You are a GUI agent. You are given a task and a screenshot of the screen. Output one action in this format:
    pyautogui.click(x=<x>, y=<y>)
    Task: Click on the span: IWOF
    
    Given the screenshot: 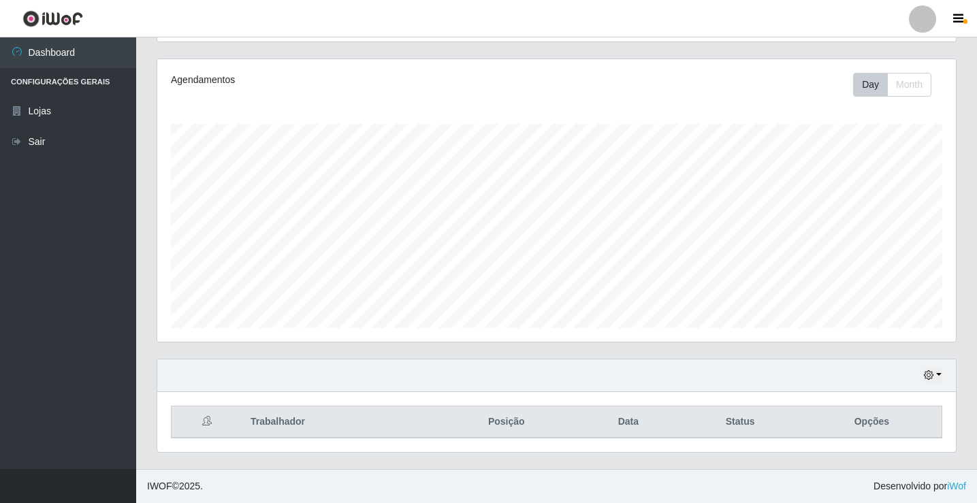 What is the action you would take?
    pyautogui.click(x=159, y=486)
    